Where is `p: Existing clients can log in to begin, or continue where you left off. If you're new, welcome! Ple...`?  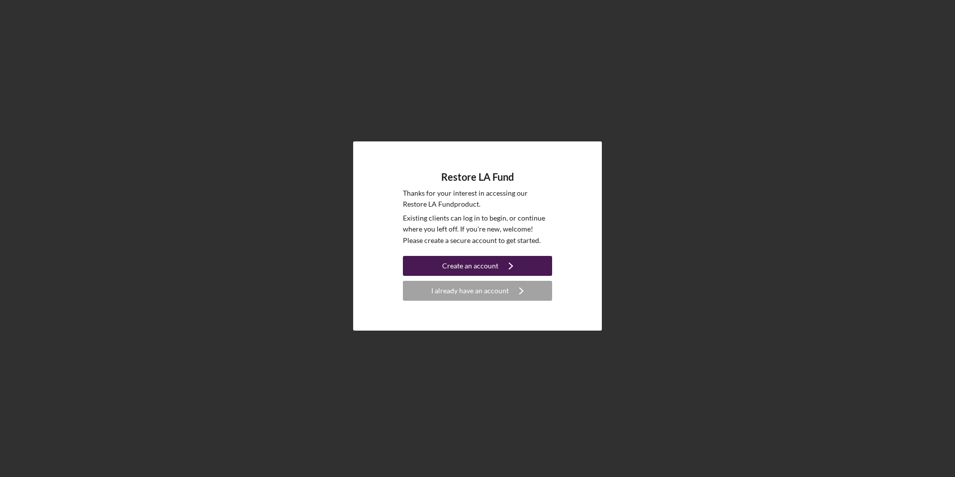
p: Existing clients can log in to begin, or continue where you left off. If you're new, welcome! Ple... is located at coordinates (478, 229).